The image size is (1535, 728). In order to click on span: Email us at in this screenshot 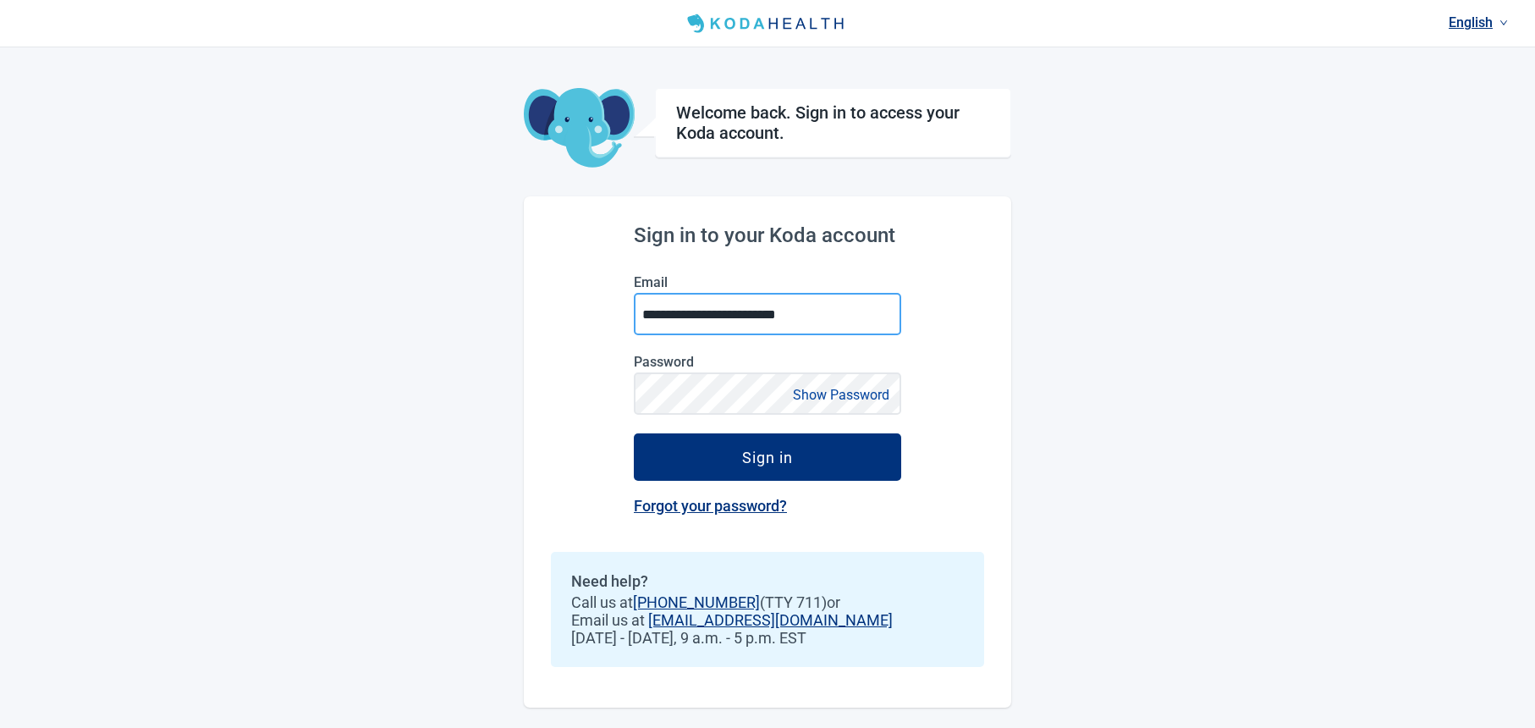, I will do `click(768, 620)`.